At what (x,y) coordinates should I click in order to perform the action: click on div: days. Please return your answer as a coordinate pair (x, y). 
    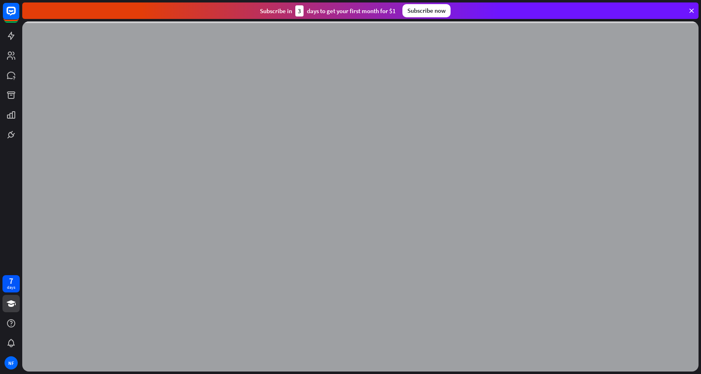
    Looking at the image, I should click on (11, 288).